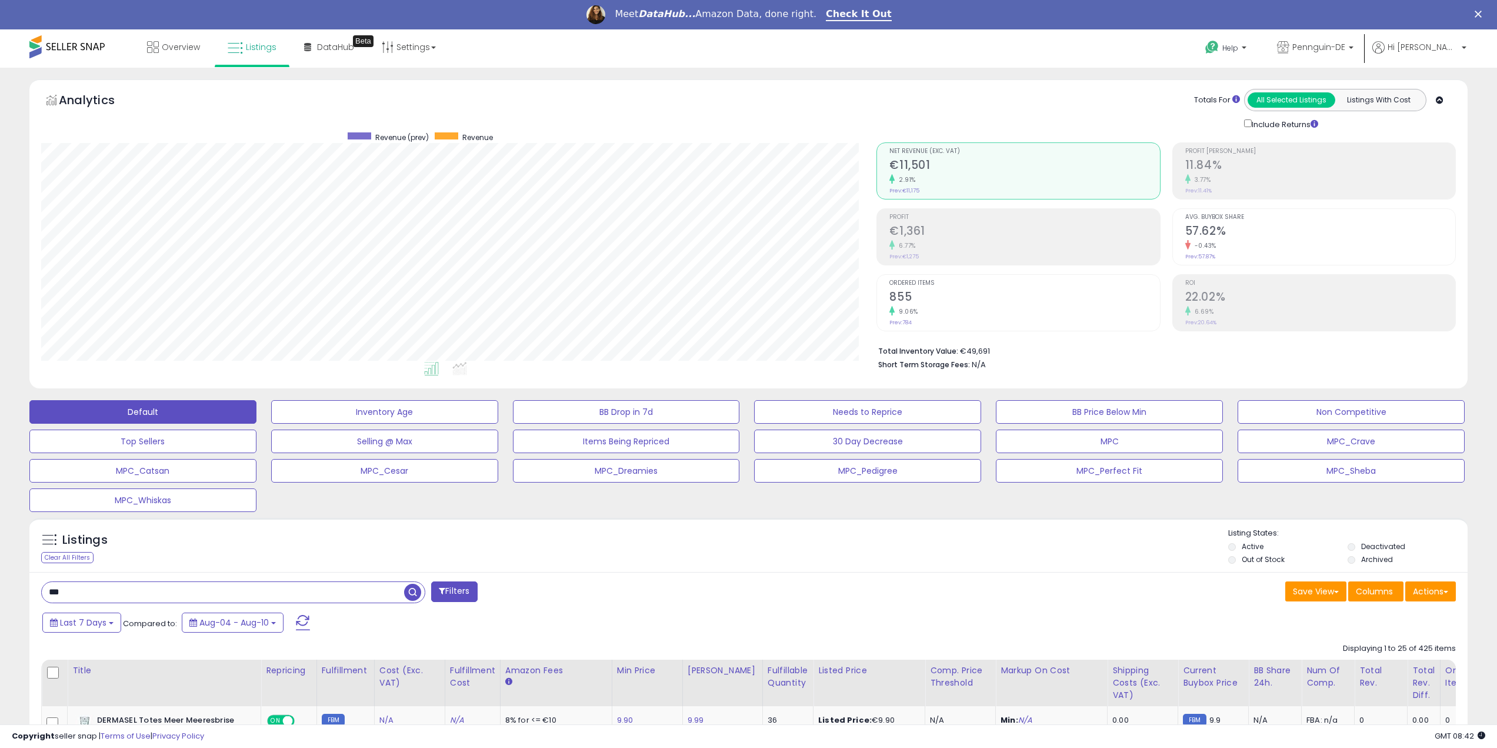 This screenshot has width=1497, height=748. Describe the element at coordinates (85, 540) in the screenshot. I see `h5: Listings` at that location.